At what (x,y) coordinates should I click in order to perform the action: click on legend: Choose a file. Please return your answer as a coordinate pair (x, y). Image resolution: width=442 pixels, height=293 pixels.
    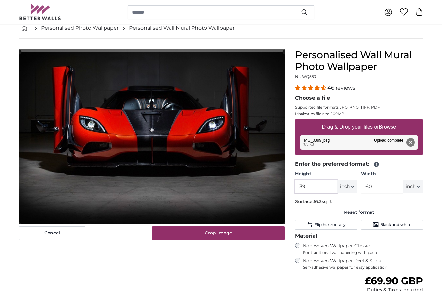
    Looking at the image, I should click on (358, 98).